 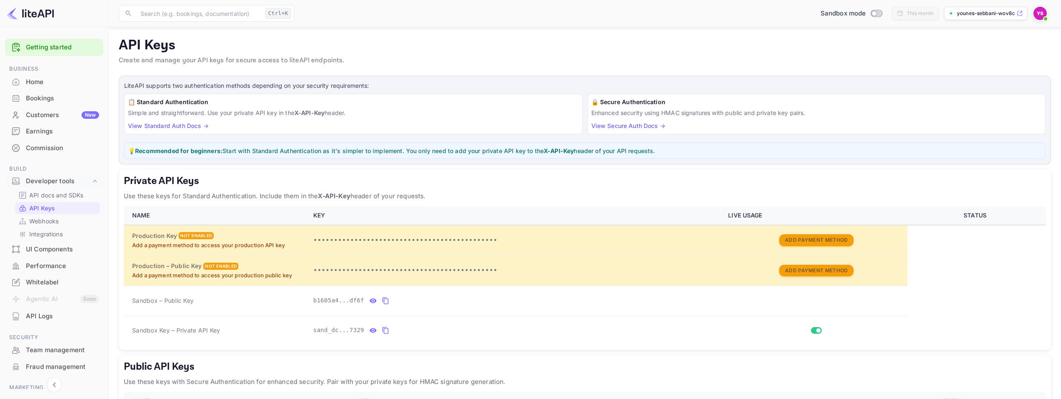 What do you see at coordinates (585, 151) in the screenshot?
I see `p: 💡 Start with Standard Authentication as it's simpler to implement. You only need to add your priv...` at bounding box center [585, 151].